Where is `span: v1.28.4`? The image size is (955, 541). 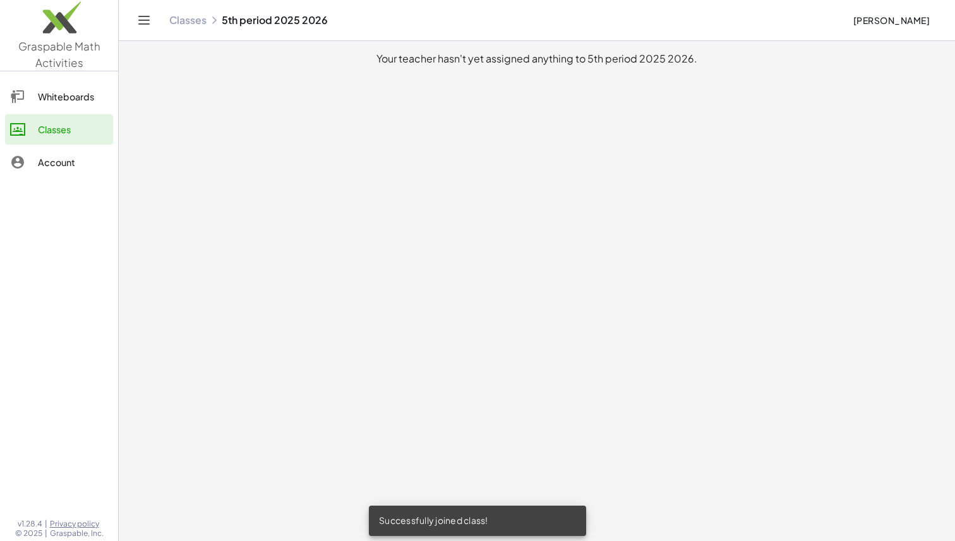 span: v1.28.4 is located at coordinates (30, 524).